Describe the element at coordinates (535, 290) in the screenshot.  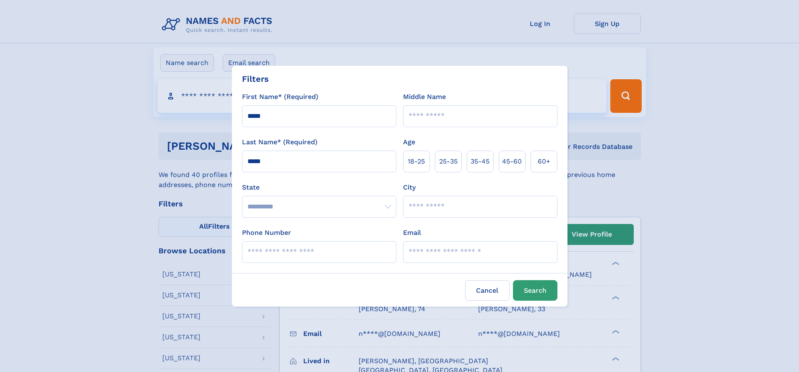
I see `button: Search` at that location.